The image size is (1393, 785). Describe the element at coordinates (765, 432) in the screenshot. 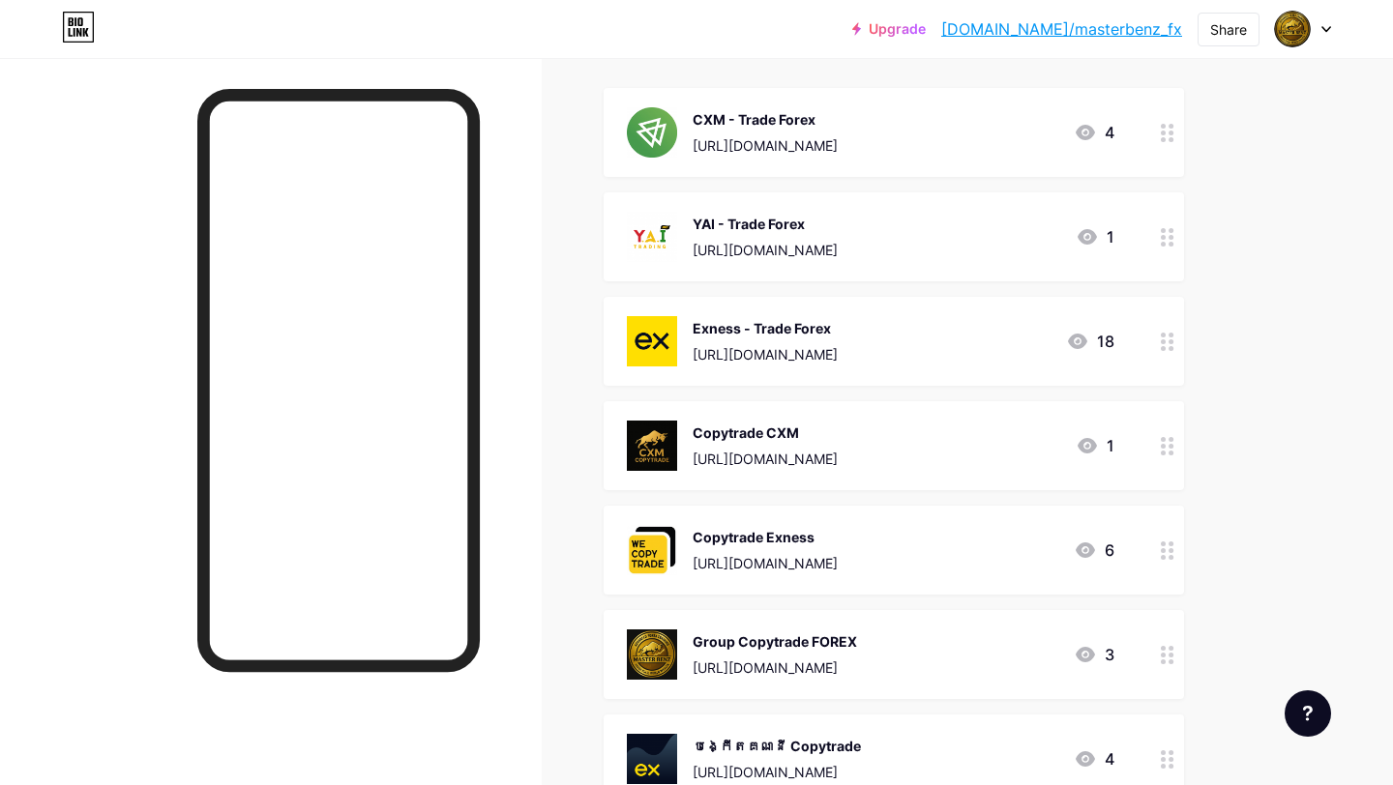

I see `div: Copytrade CXM` at that location.